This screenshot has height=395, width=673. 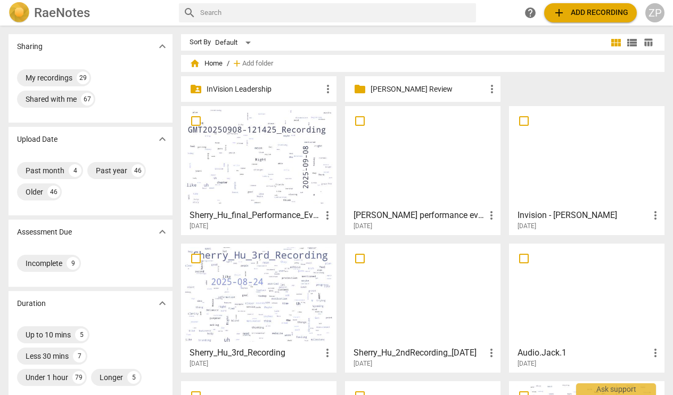 What do you see at coordinates (616, 389) in the screenshot?
I see `div: Ask support` at bounding box center [616, 389].